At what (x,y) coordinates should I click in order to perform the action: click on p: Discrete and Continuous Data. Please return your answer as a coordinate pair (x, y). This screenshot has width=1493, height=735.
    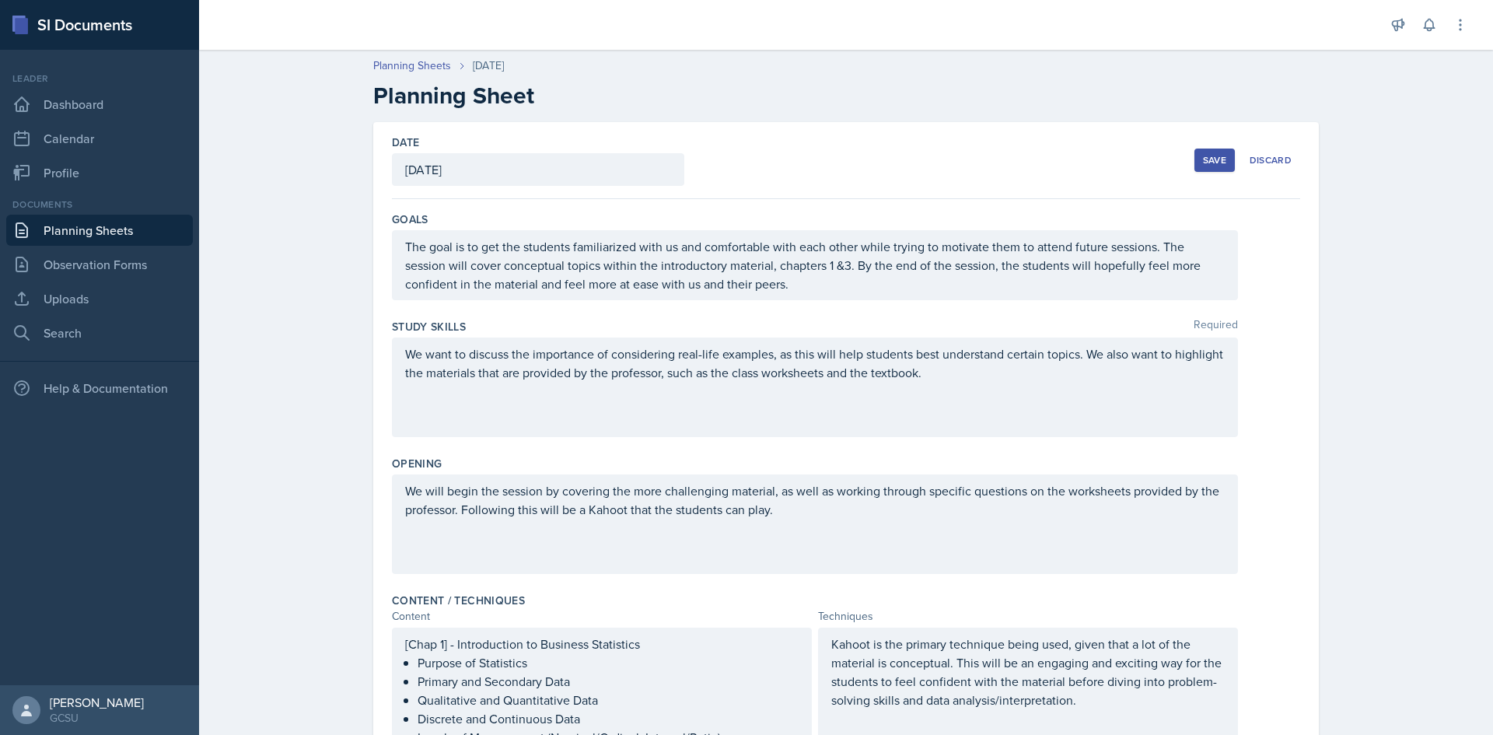
    Looking at the image, I should click on (608, 718).